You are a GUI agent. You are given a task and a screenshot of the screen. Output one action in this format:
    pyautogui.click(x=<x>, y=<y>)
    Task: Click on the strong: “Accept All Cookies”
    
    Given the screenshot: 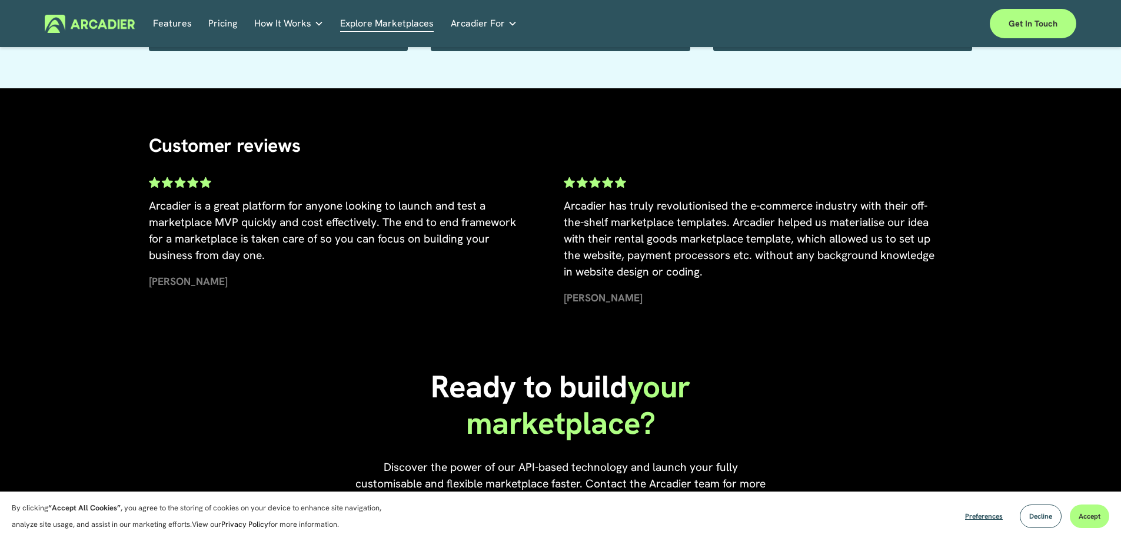 What is the action you would take?
    pyautogui.click(x=84, y=507)
    